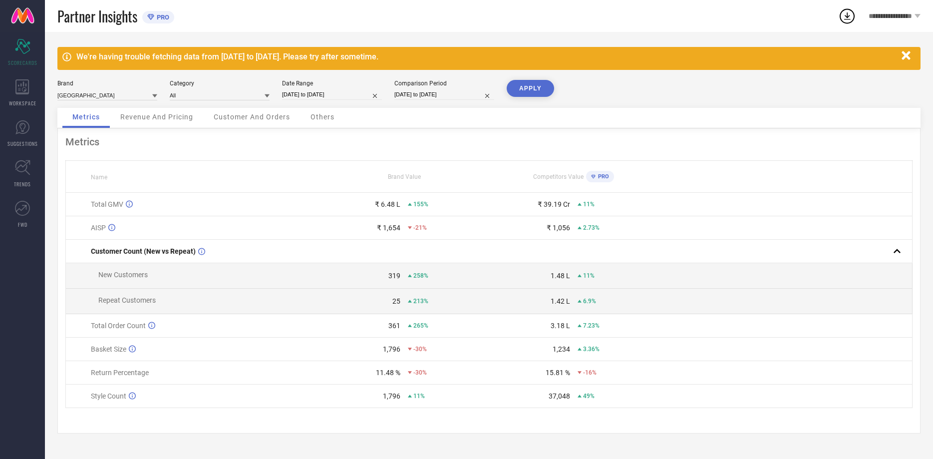 The image size is (933, 459). What do you see at coordinates (558, 177) in the screenshot?
I see `span: Competitors Value` at bounding box center [558, 177].